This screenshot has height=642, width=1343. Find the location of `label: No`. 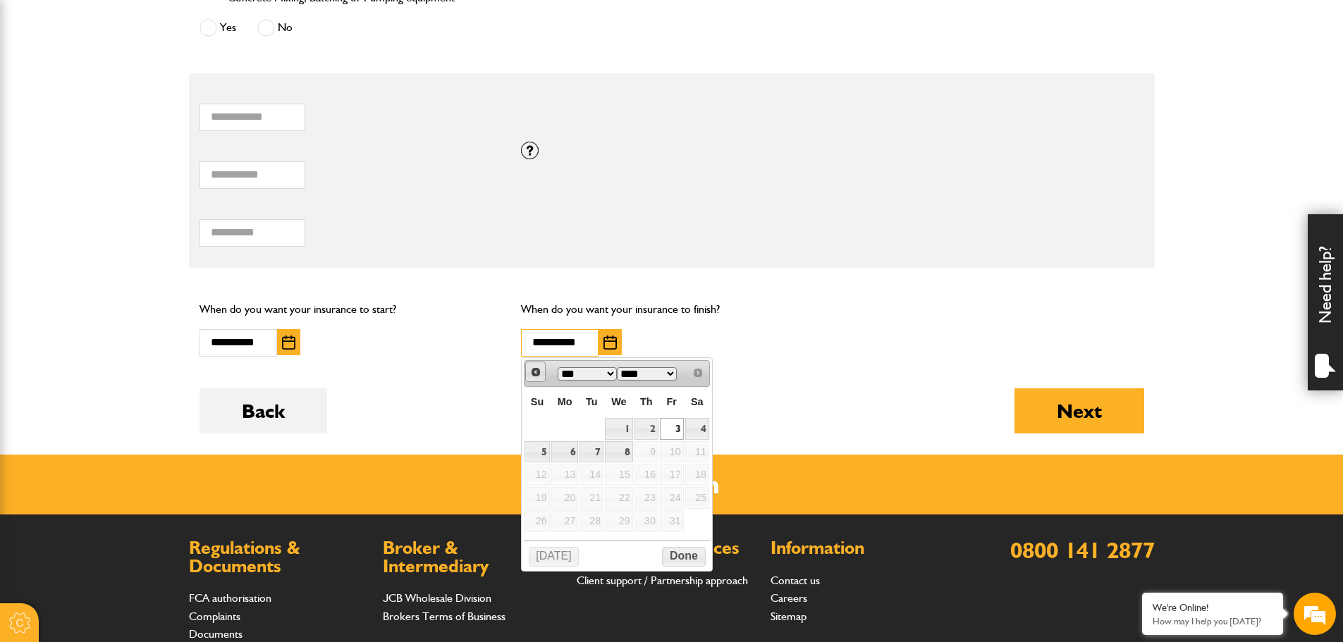

label: No is located at coordinates (275, 27).